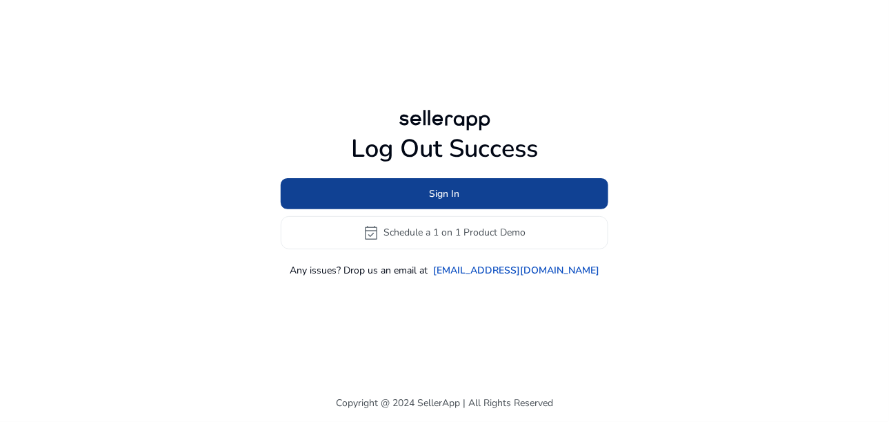  I want to click on p: Any issues? Drop us an email at, so click(359, 270).